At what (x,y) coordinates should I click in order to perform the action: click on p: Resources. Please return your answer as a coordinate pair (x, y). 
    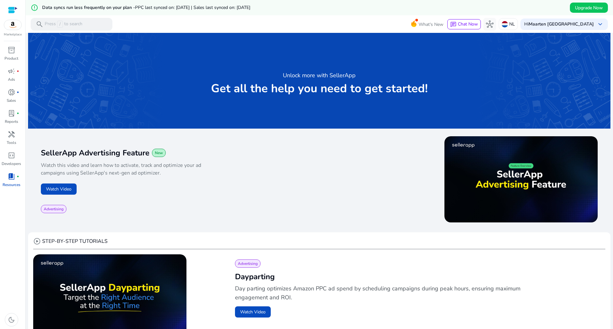
    Looking at the image, I should click on (12, 185).